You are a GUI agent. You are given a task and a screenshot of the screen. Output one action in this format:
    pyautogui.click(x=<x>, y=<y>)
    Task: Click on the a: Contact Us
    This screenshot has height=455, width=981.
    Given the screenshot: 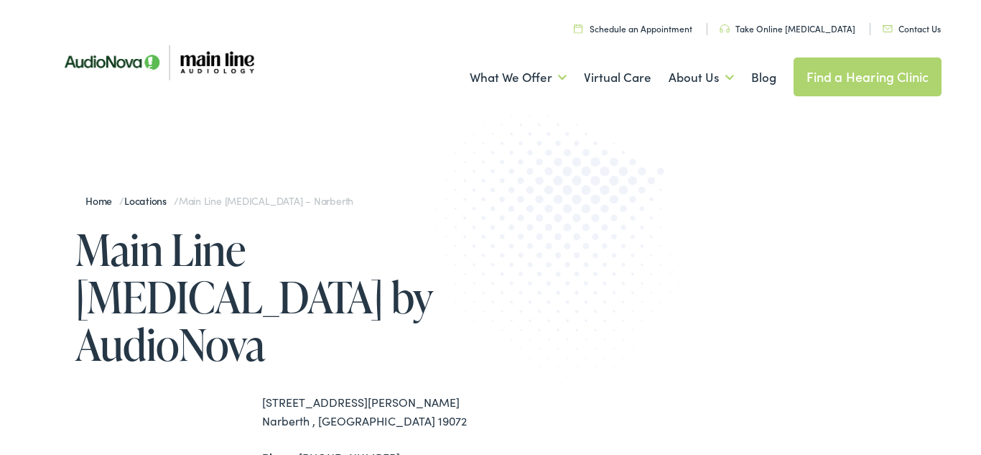 What is the action you would take?
    pyautogui.click(x=911, y=28)
    